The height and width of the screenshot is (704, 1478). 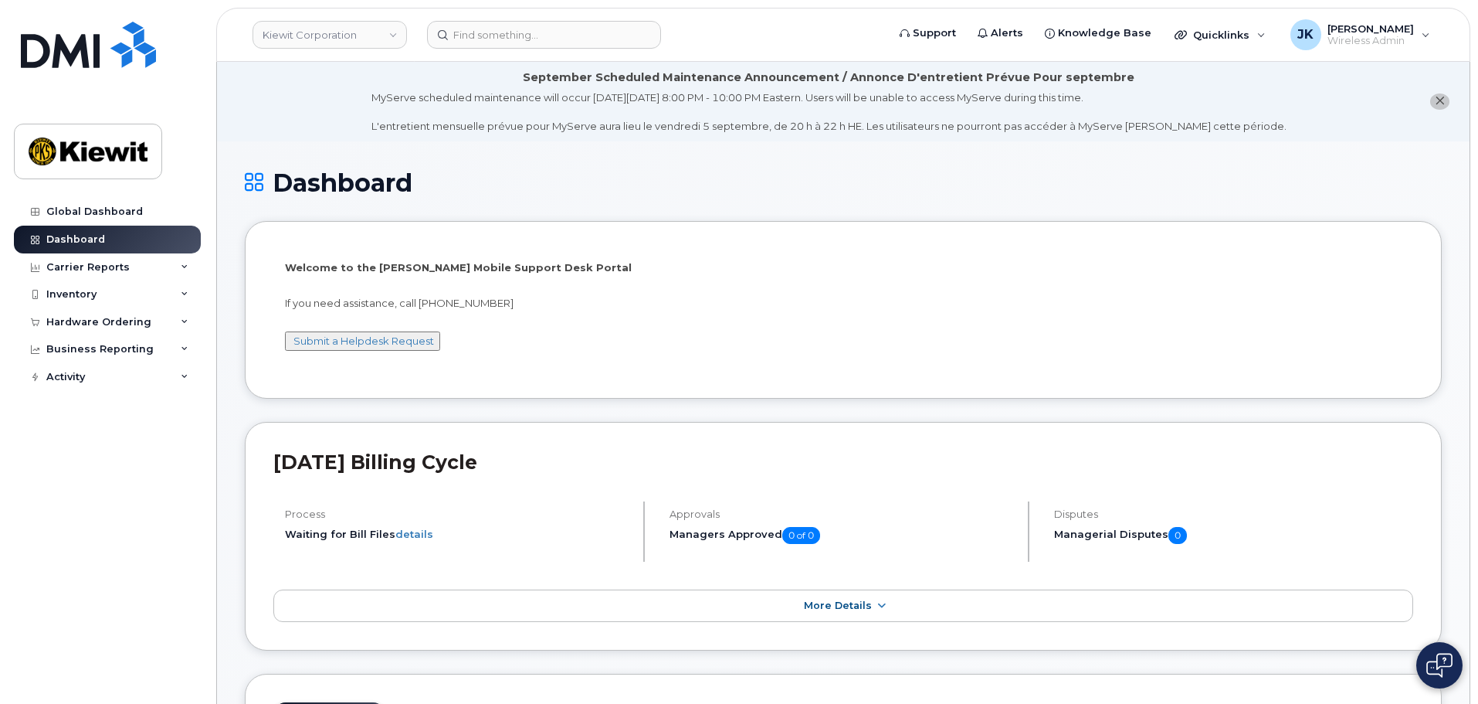 I want to click on span: More Details, so click(x=838, y=605).